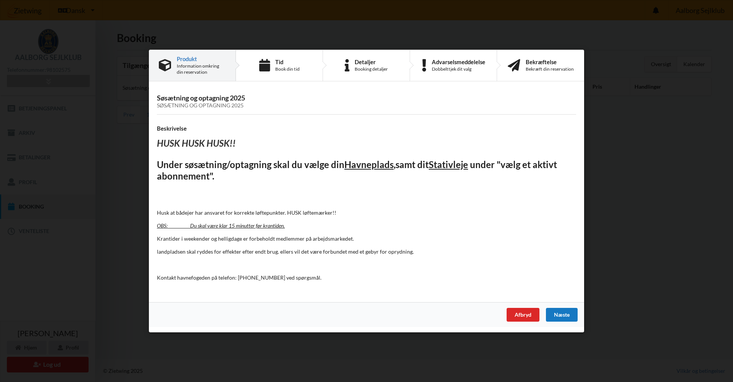  Describe the element at coordinates (366, 252) in the screenshot. I see `p: landpladsen skal ryddes for effekter efter endt brug. ellers vil det være forbundet med et gebyr ...` at that location.